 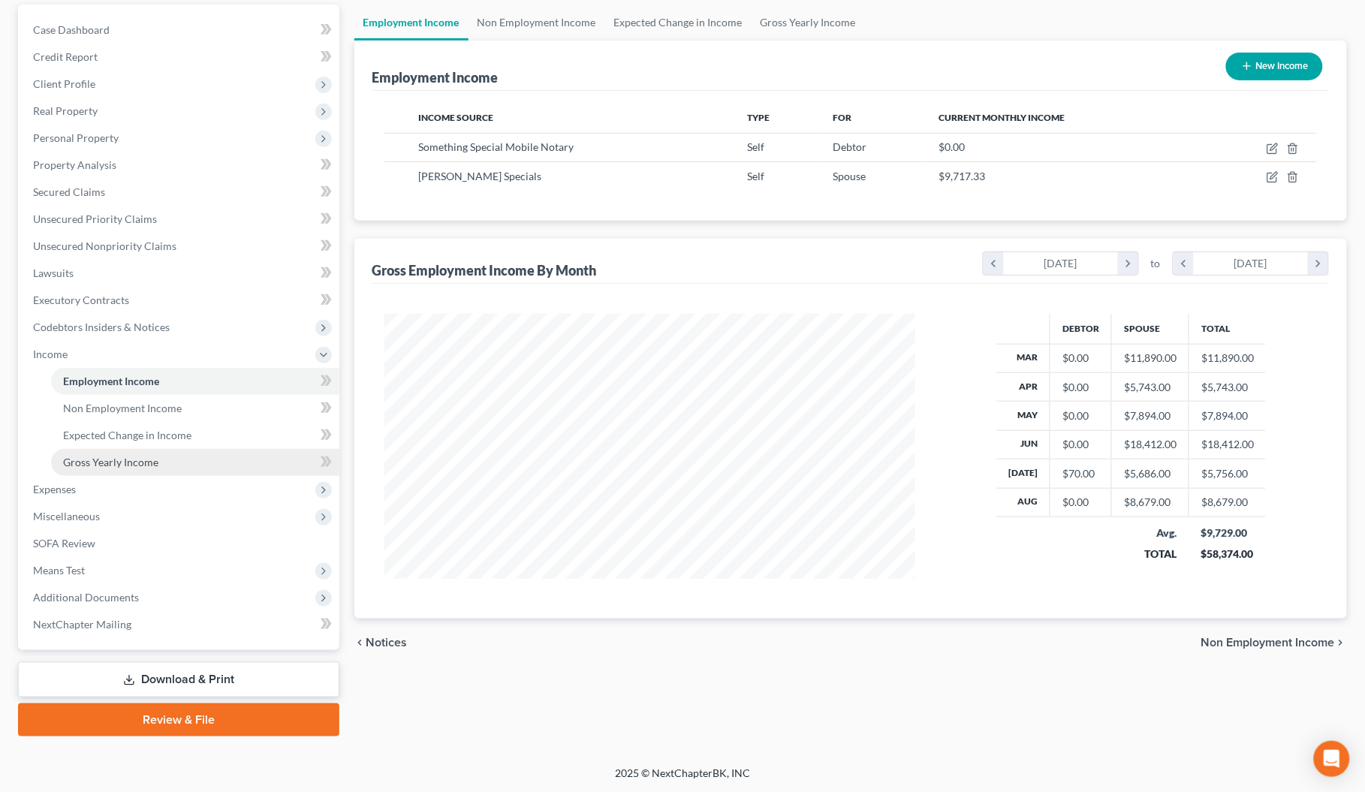 What do you see at coordinates (179, 720) in the screenshot?
I see `a: Review & File` at bounding box center [179, 720].